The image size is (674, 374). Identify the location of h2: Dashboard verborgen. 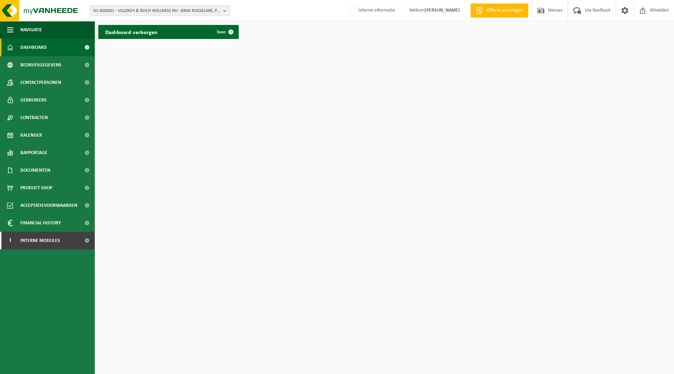
(131, 32).